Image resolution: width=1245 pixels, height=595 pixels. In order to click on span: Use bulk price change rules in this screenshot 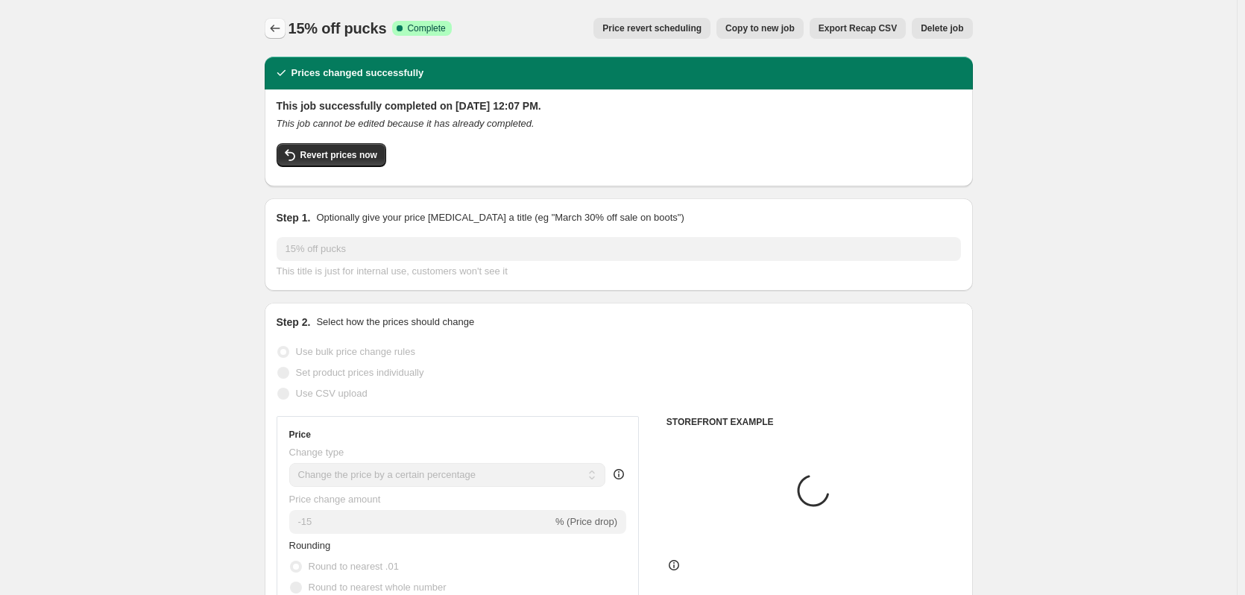, I will do `click(356, 351)`.